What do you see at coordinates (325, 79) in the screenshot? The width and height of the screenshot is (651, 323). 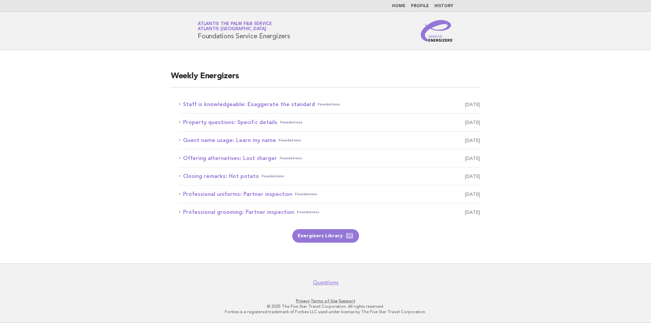 I see `h2: Weekly Energizers` at bounding box center [325, 79].